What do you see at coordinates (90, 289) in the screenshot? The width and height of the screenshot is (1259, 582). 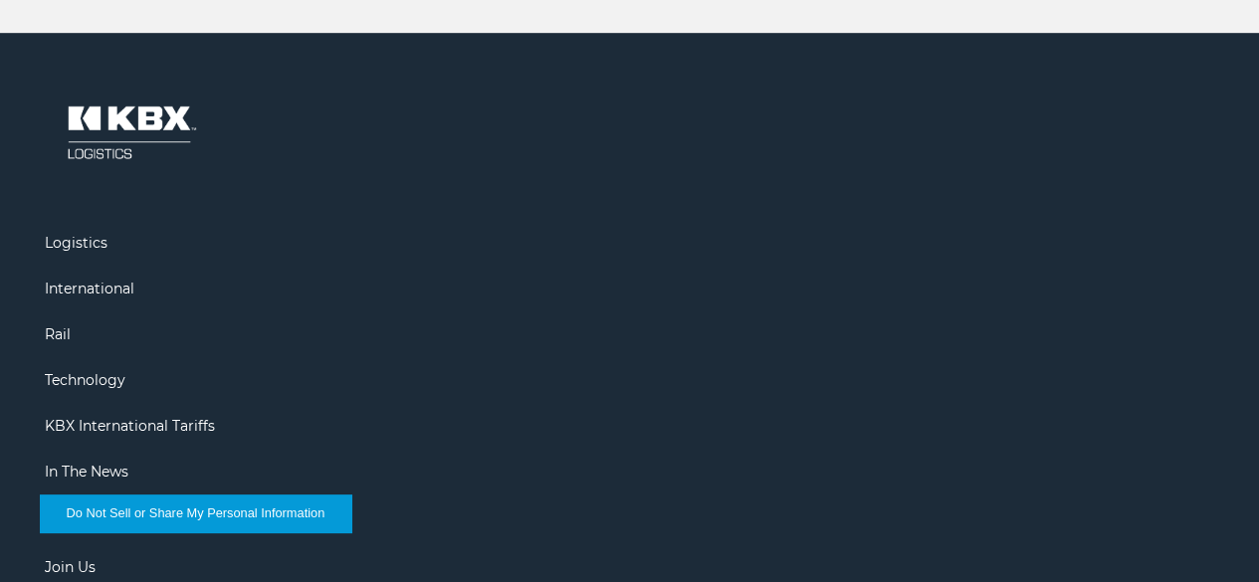 I see `a: International` at bounding box center [90, 289].